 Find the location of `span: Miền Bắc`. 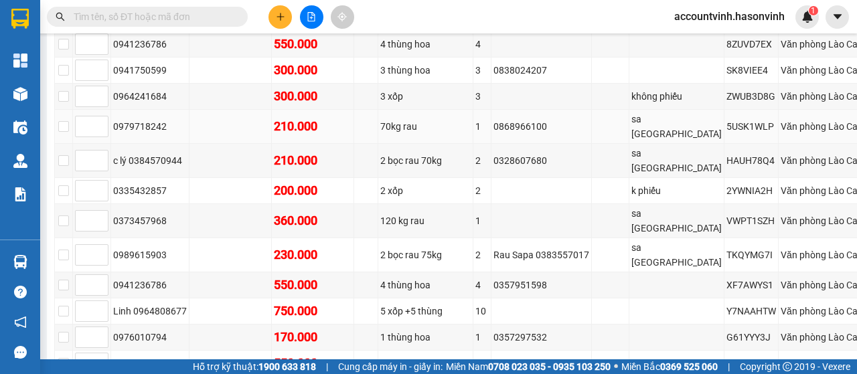

span: Miền Bắc is located at coordinates (669, 367).